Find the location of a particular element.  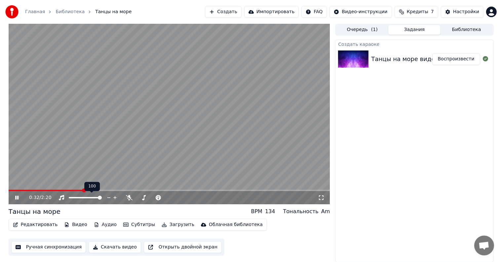

button: Импортировать is located at coordinates (272, 12).